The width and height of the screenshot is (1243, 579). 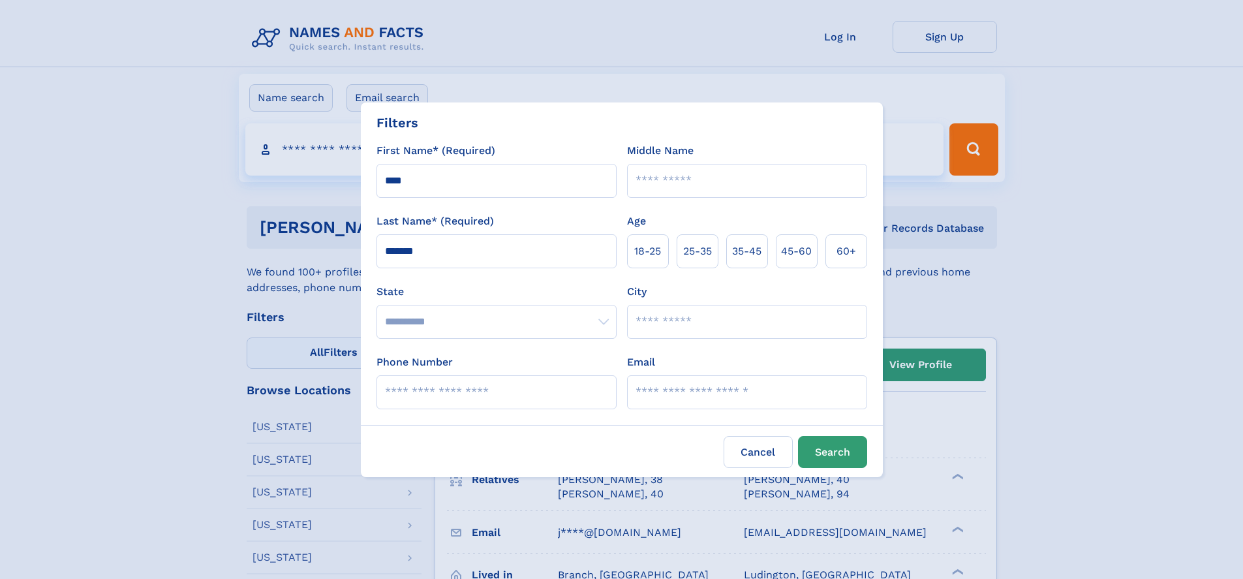 I want to click on label: City, so click(x=637, y=292).